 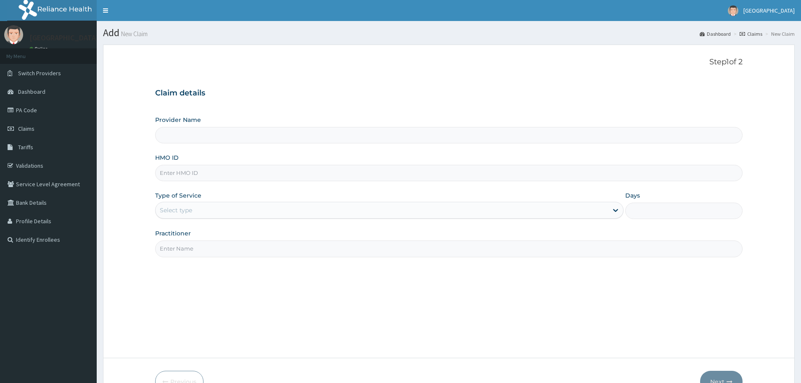 I want to click on span: Claims, so click(x=26, y=129).